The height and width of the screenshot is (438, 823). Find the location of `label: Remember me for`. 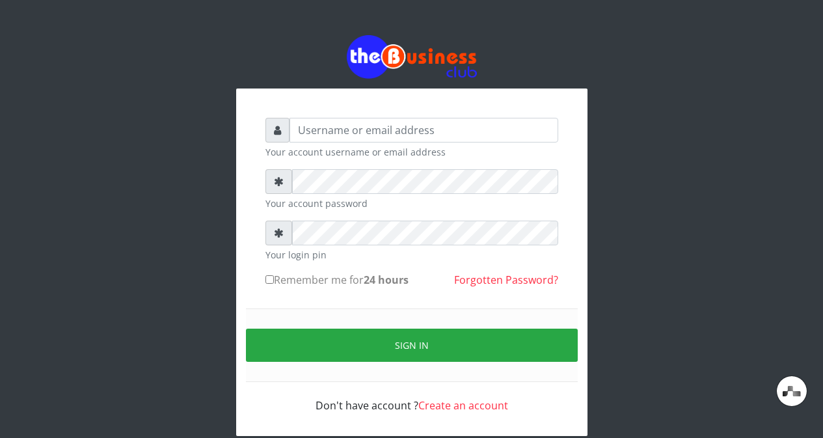

label: Remember me for is located at coordinates (337, 280).